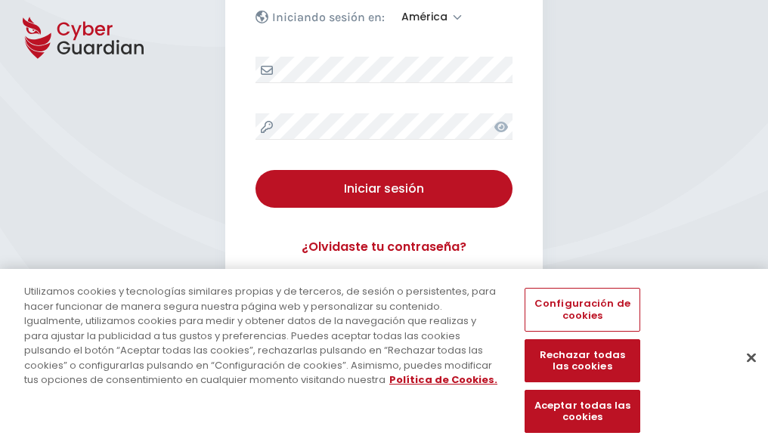 This screenshot has height=448, width=768. Describe the element at coordinates (443, 380) in the screenshot. I see `a: Más información sobre su privacidad, se abre en una nueva pestaña` at that location.